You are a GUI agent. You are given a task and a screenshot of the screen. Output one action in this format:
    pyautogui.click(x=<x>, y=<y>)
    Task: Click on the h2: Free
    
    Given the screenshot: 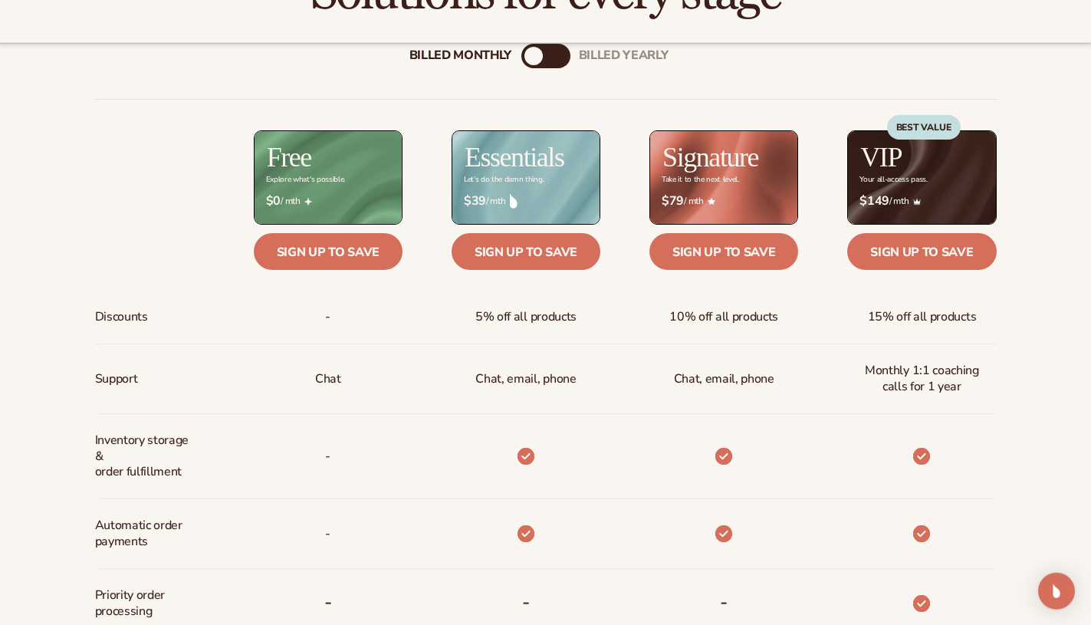 What is the action you would take?
    pyautogui.click(x=289, y=157)
    